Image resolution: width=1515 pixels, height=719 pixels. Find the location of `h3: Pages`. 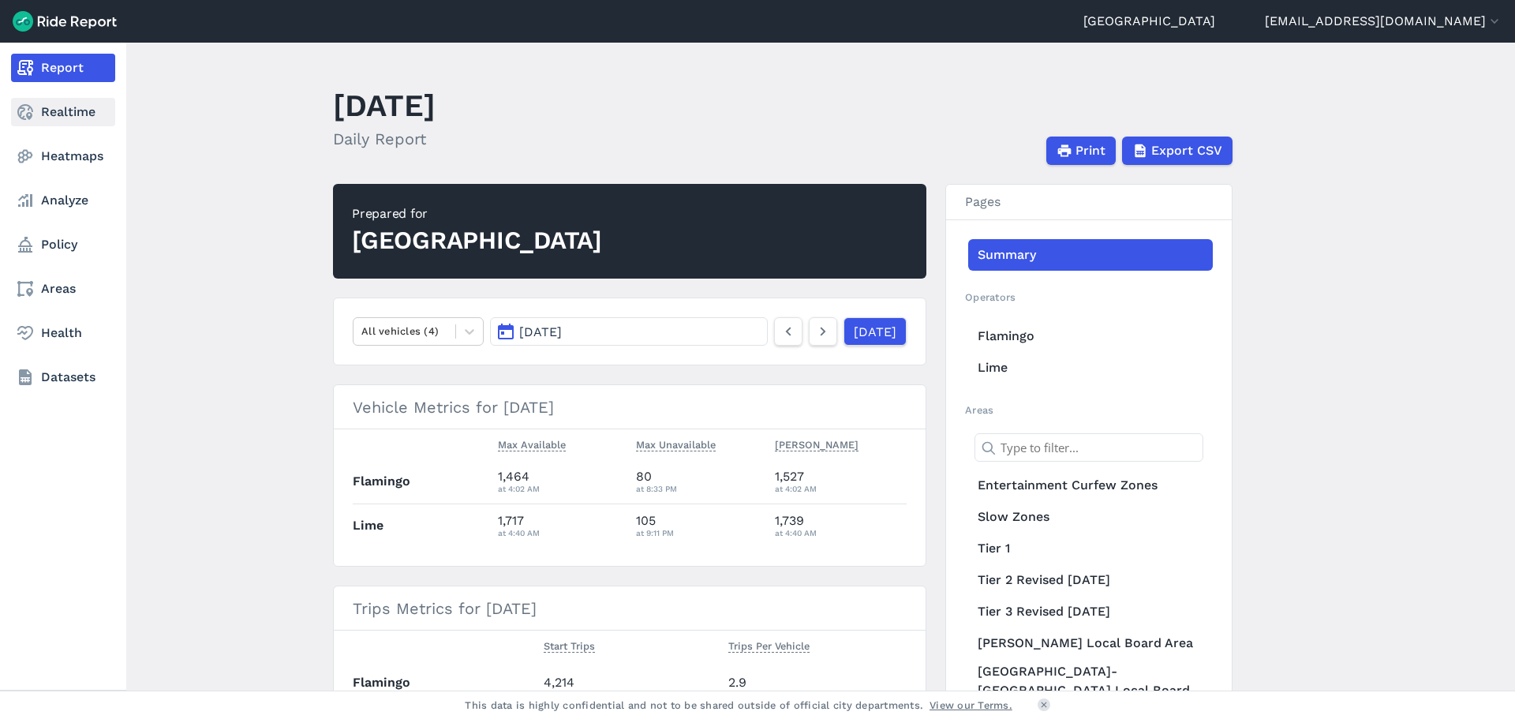

h3: Pages is located at coordinates (1089, 202).